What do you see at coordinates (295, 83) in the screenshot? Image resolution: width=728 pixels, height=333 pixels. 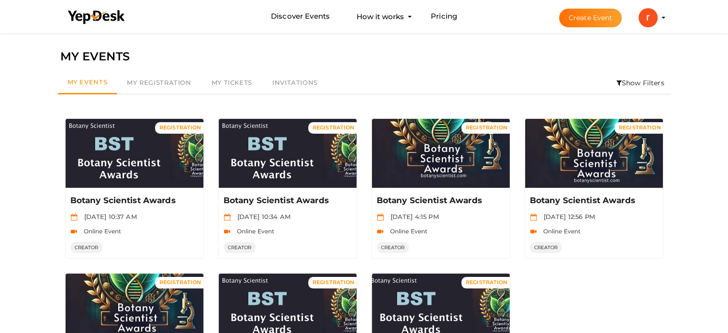 I see `a: Invitations` at bounding box center [295, 83].